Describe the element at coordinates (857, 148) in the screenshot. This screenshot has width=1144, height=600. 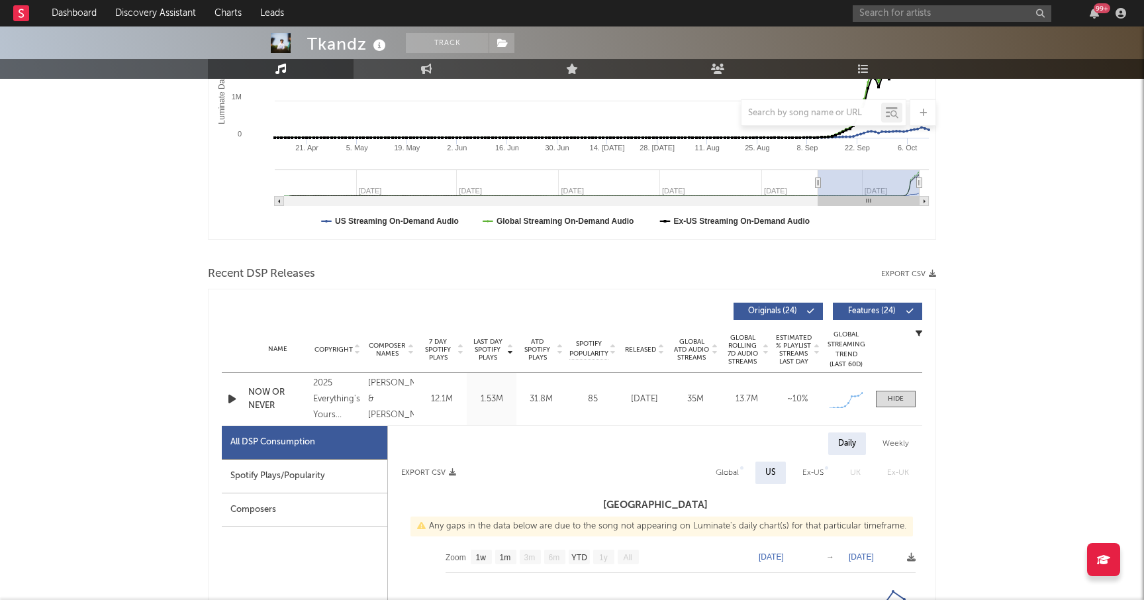
I see `text: 22. Sep` at that location.